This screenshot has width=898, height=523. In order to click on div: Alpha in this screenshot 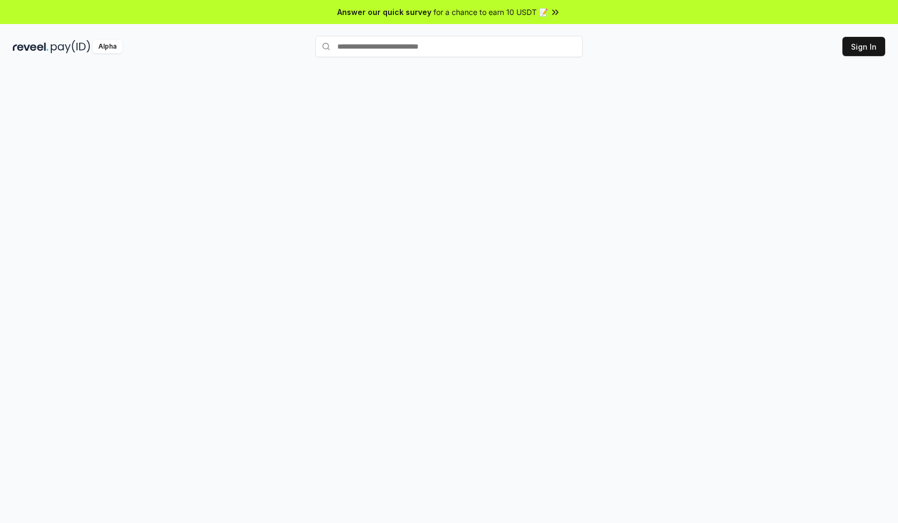, I will do `click(107, 46)`.